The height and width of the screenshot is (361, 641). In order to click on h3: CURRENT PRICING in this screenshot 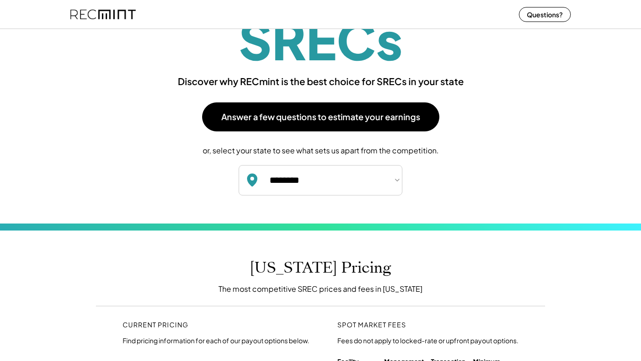, I will do `click(193, 325)`.